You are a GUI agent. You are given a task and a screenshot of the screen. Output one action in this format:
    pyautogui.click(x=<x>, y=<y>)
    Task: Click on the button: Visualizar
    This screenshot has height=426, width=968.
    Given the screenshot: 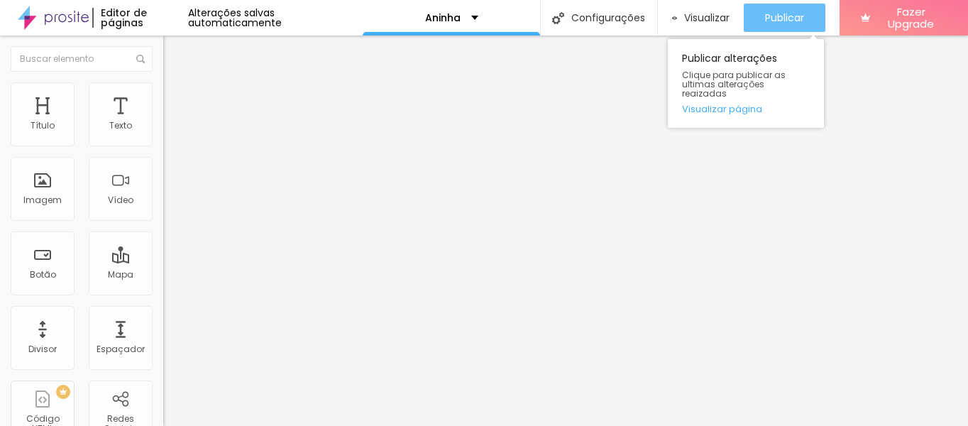 What is the action you would take?
    pyautogui.click(x=700, y=18)
    